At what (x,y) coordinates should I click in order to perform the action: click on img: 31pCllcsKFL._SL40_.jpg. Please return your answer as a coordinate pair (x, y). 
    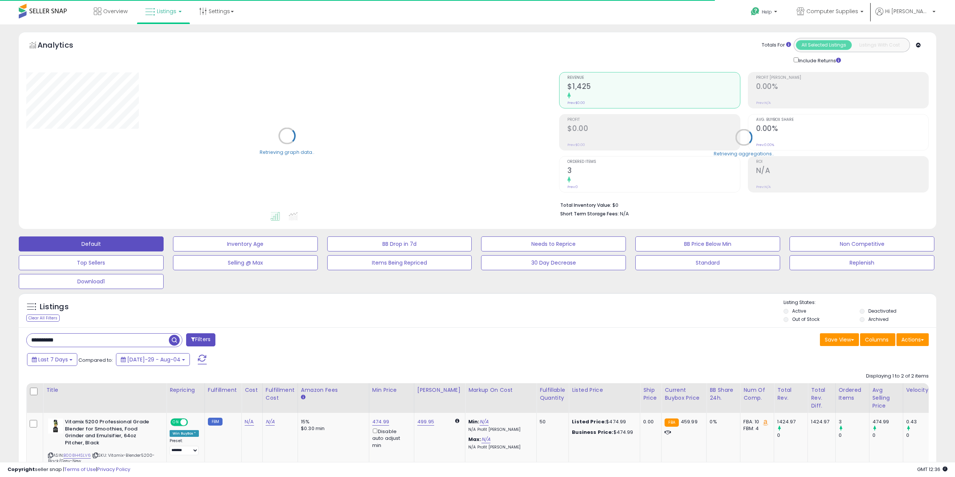
    Looking at the image, I should click on (56, 426).